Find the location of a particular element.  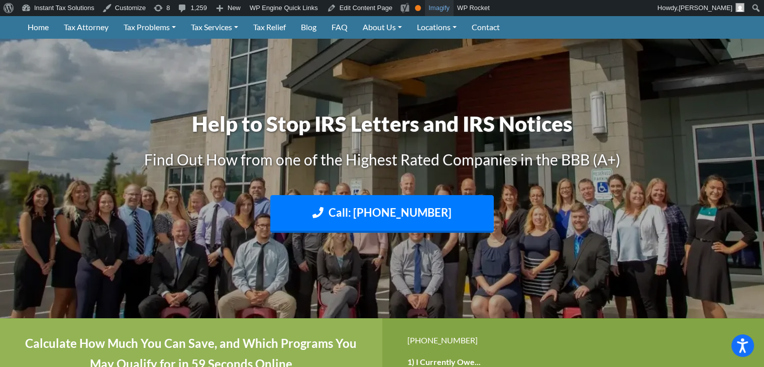

a: Tax Attorney is located at coordinates (86, 27).